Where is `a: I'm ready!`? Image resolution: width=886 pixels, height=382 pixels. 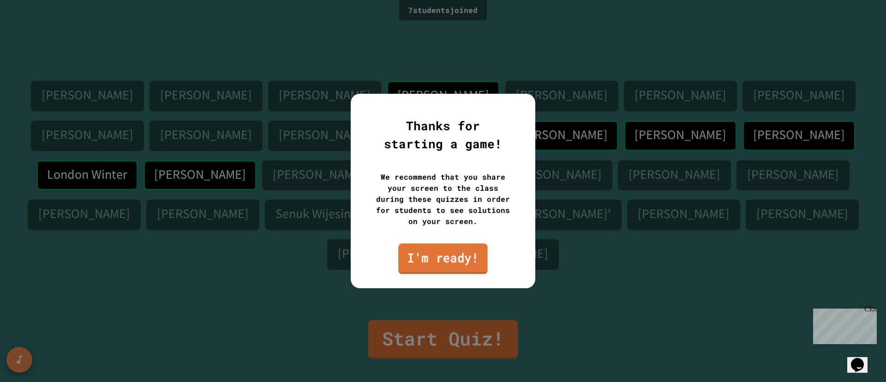
a: I'm ready! is located at coordinates (443, 258).